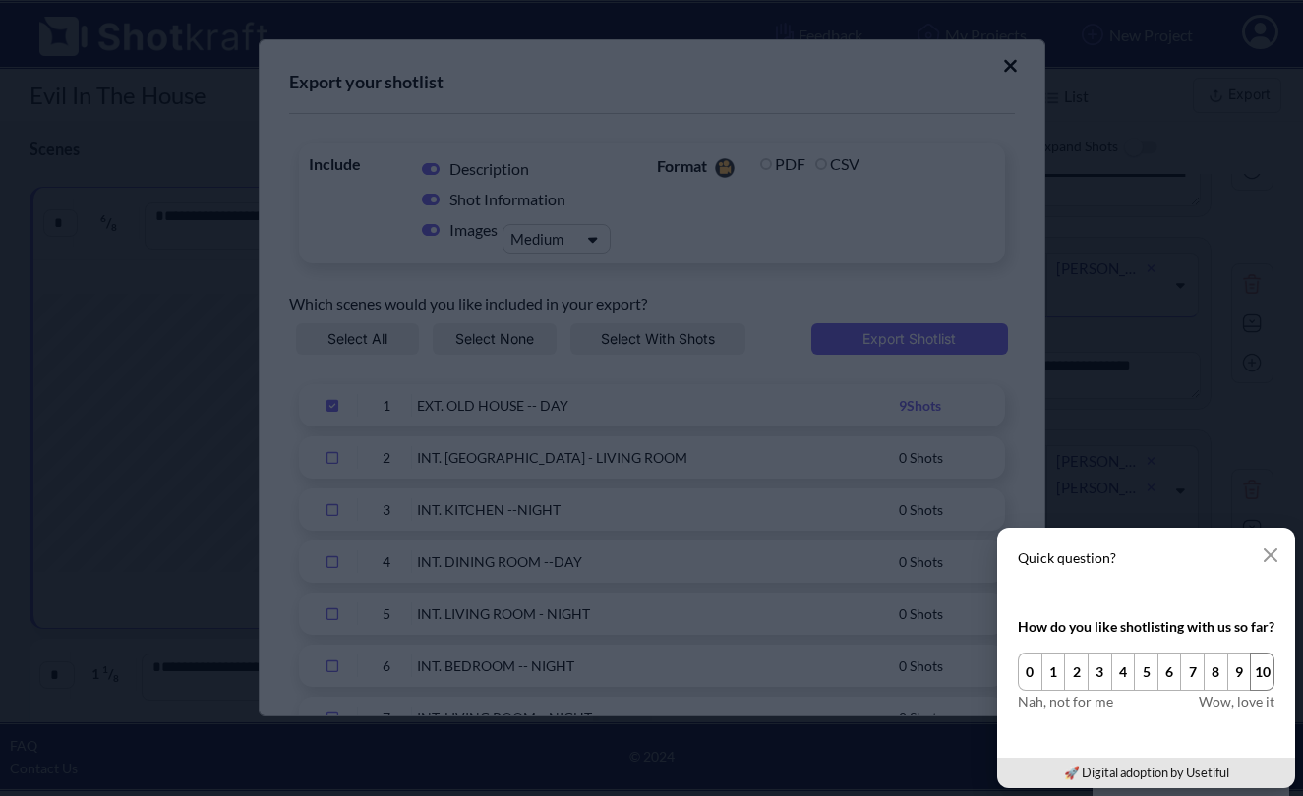 The image size is (1303, 796). I want to click on span: Wow, love it, so click(1236, 701).